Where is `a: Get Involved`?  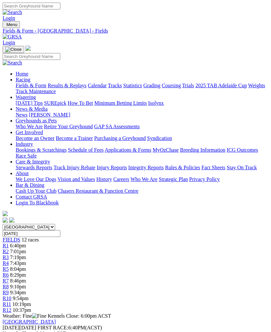 a: Get Involved is located at coordinates (29, 132).